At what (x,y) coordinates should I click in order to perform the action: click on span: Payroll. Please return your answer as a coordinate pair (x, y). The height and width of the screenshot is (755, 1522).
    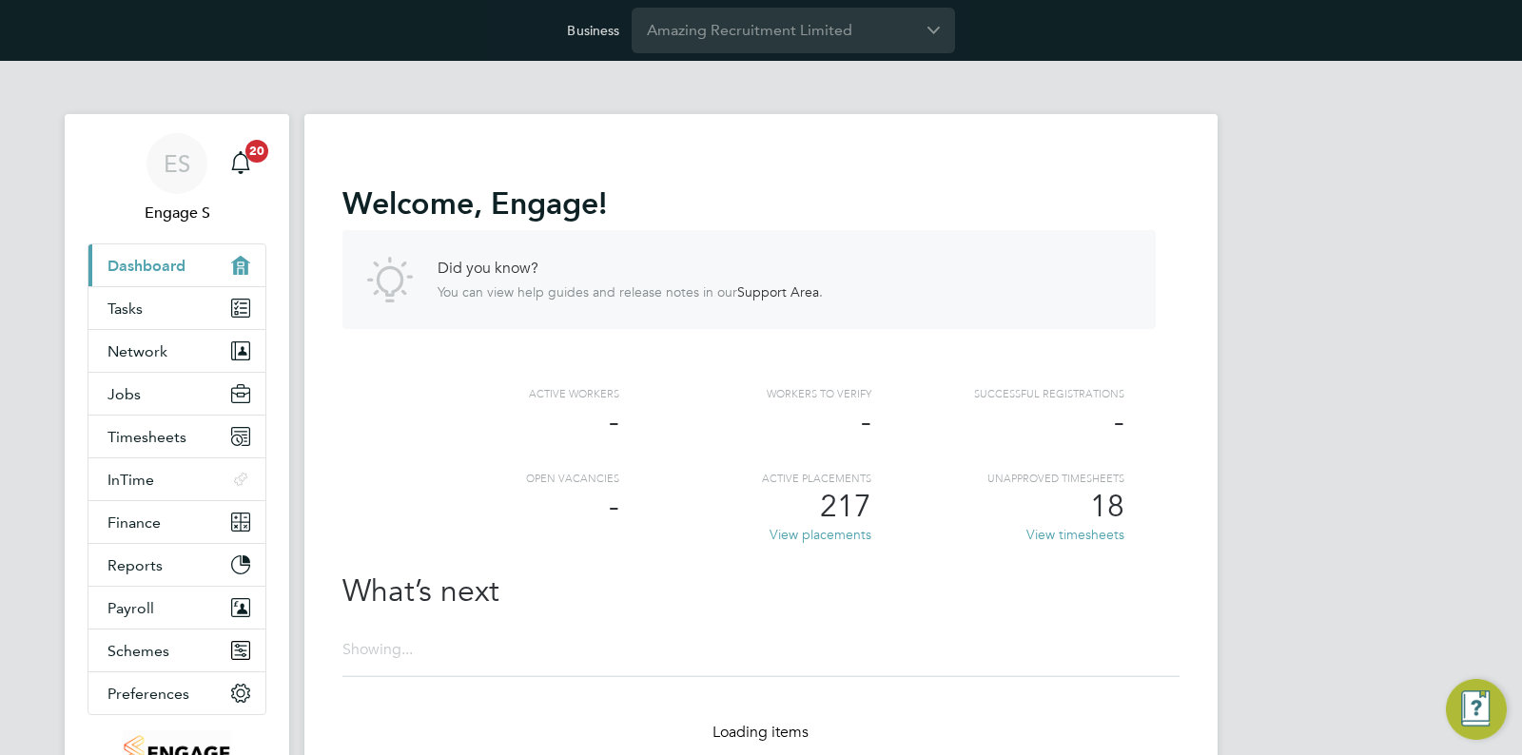
    Looking at the image, I should click on (130, 608).